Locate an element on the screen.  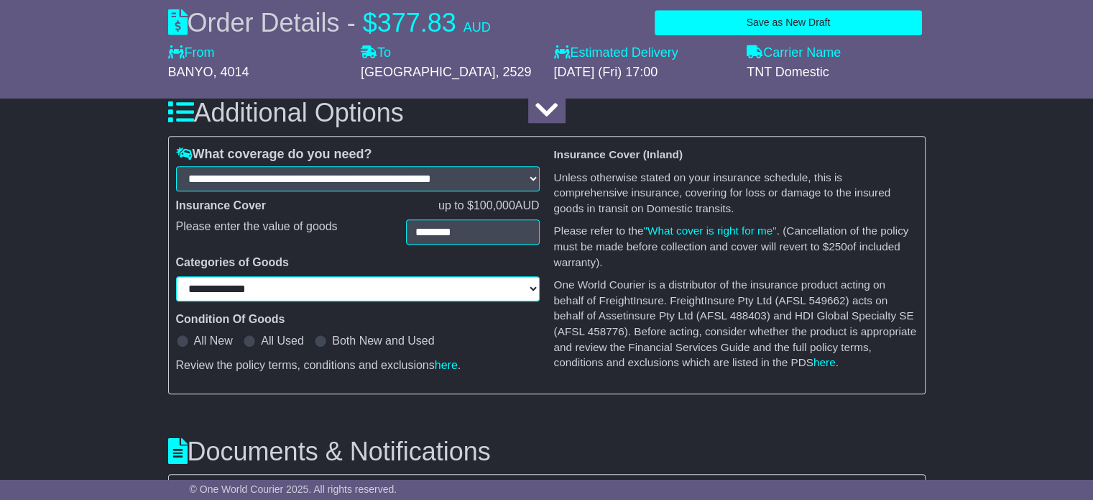
span: , 4014 is located at coordinates (231, 72).